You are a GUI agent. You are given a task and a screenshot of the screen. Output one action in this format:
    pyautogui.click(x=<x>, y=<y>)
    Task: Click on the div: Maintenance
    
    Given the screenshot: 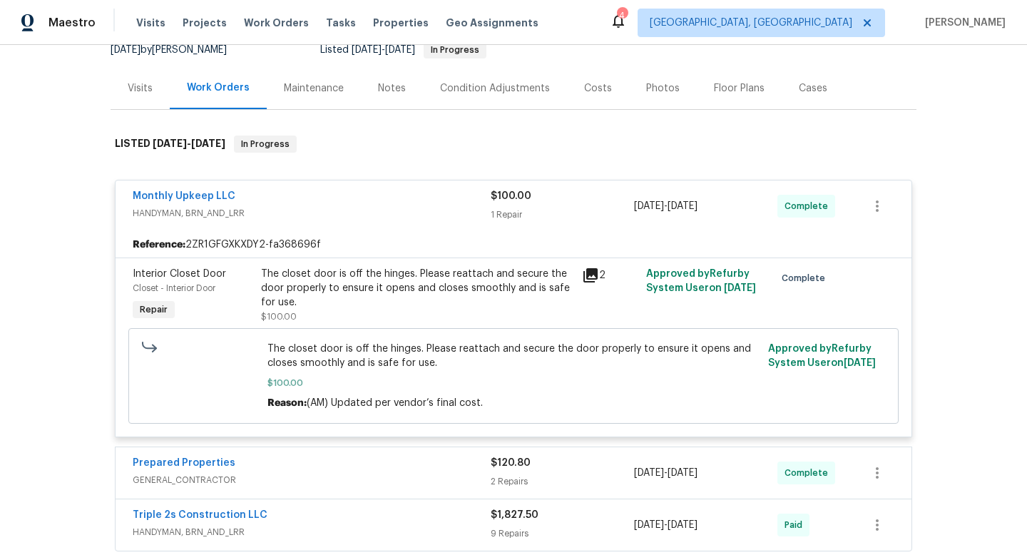 What is the action you would take?
    pyautogui.click(x=314, y=88)
    